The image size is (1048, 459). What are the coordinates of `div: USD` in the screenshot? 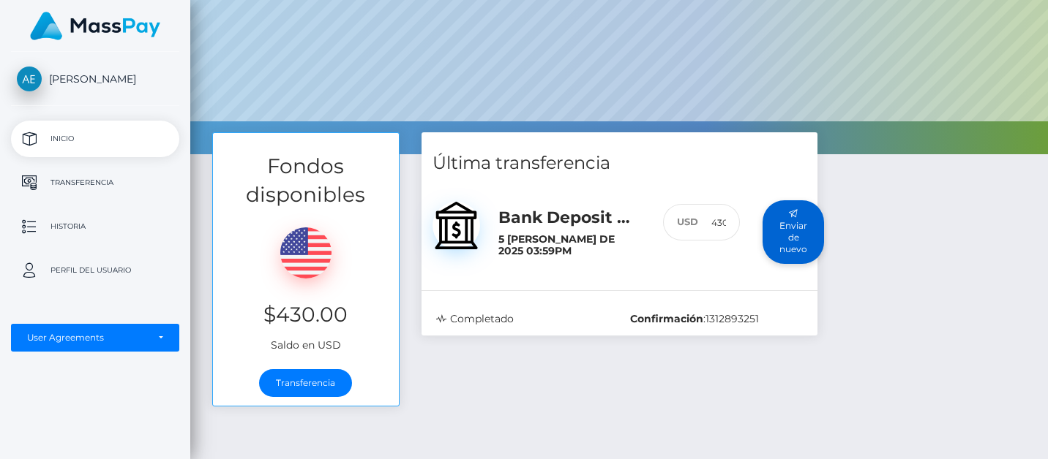 It's located at (680, 222).